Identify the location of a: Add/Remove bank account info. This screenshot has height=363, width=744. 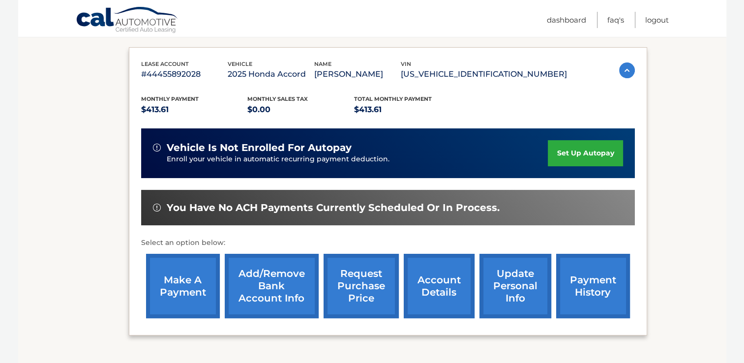
(271, 286).